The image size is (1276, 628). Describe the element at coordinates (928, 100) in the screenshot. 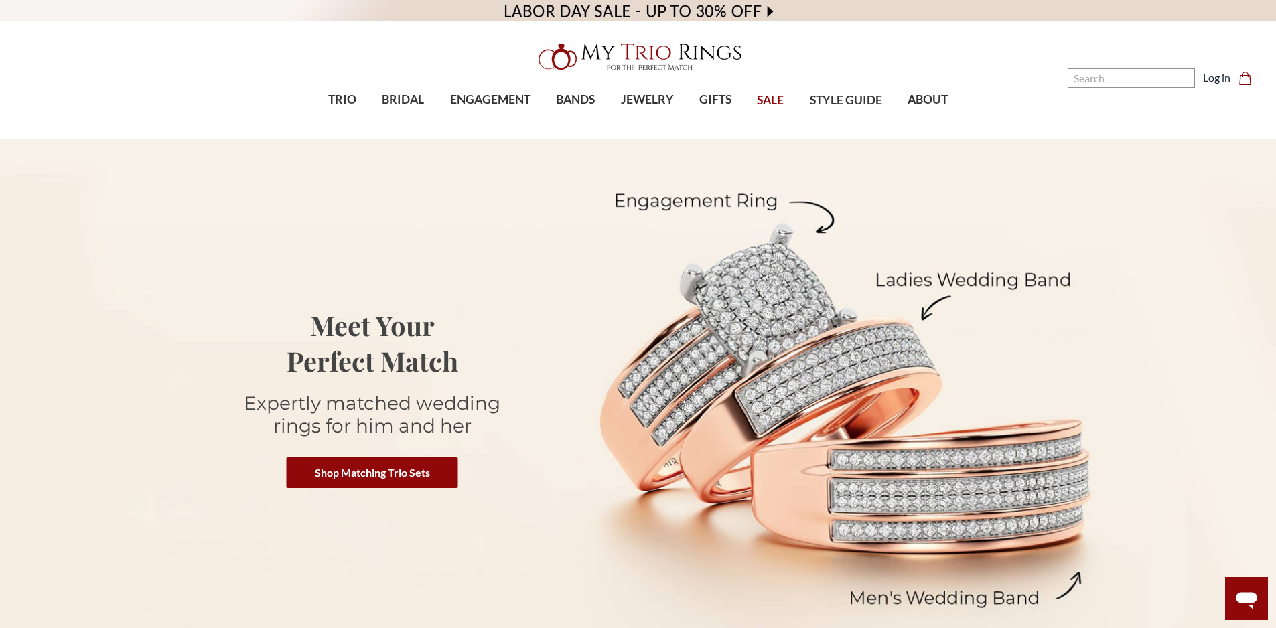

I see `span: ABOUT` at that location.